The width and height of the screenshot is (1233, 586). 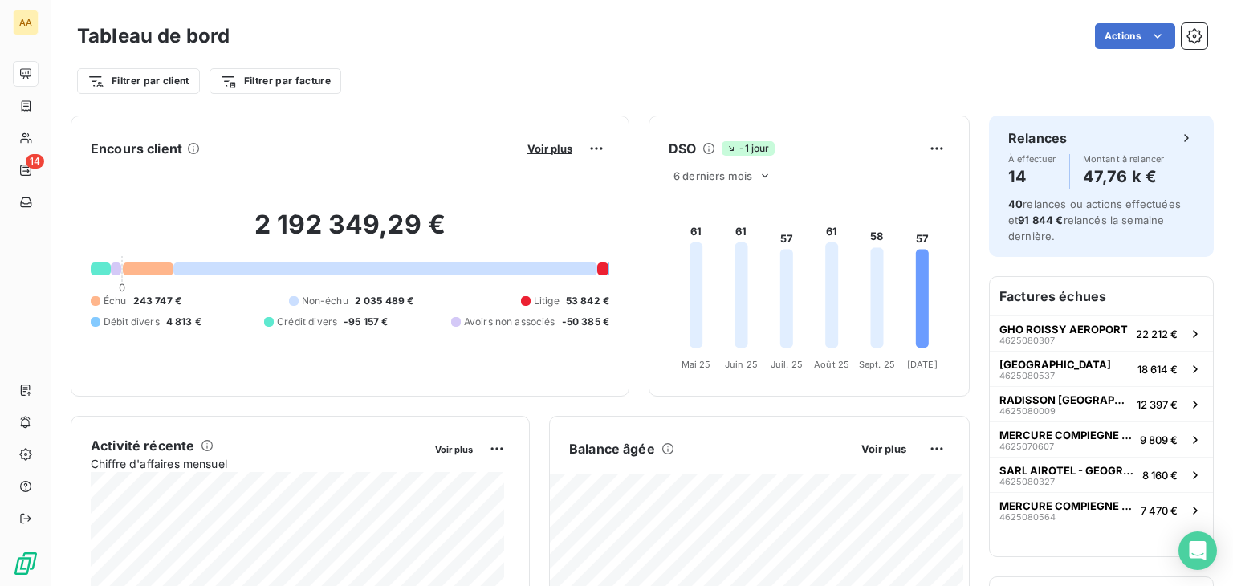 I want to click on span: 18 614 €, so click(x=1158, y=369).